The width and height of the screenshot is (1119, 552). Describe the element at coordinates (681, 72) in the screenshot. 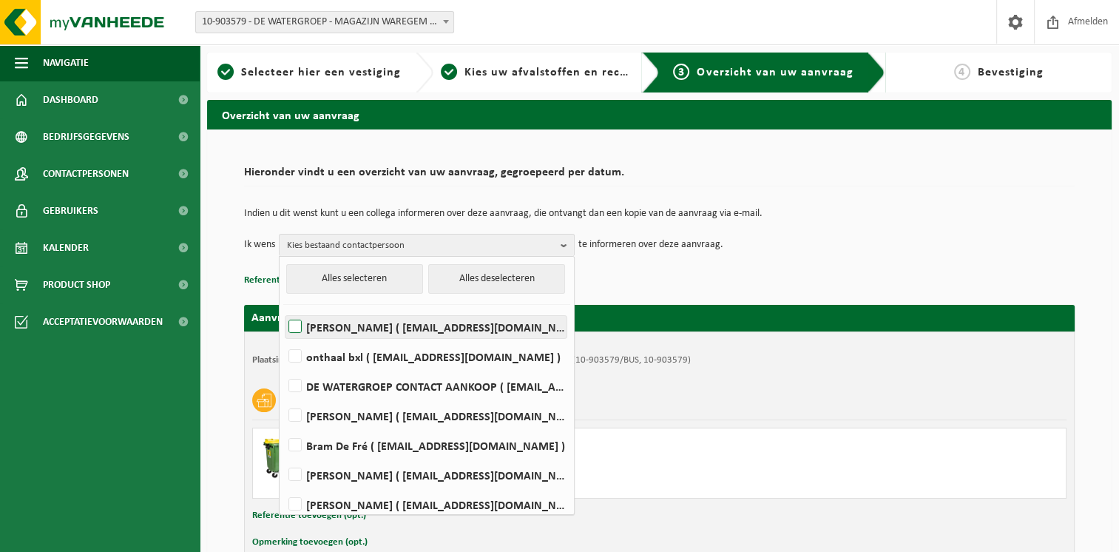

I see `span: 3` at that location.